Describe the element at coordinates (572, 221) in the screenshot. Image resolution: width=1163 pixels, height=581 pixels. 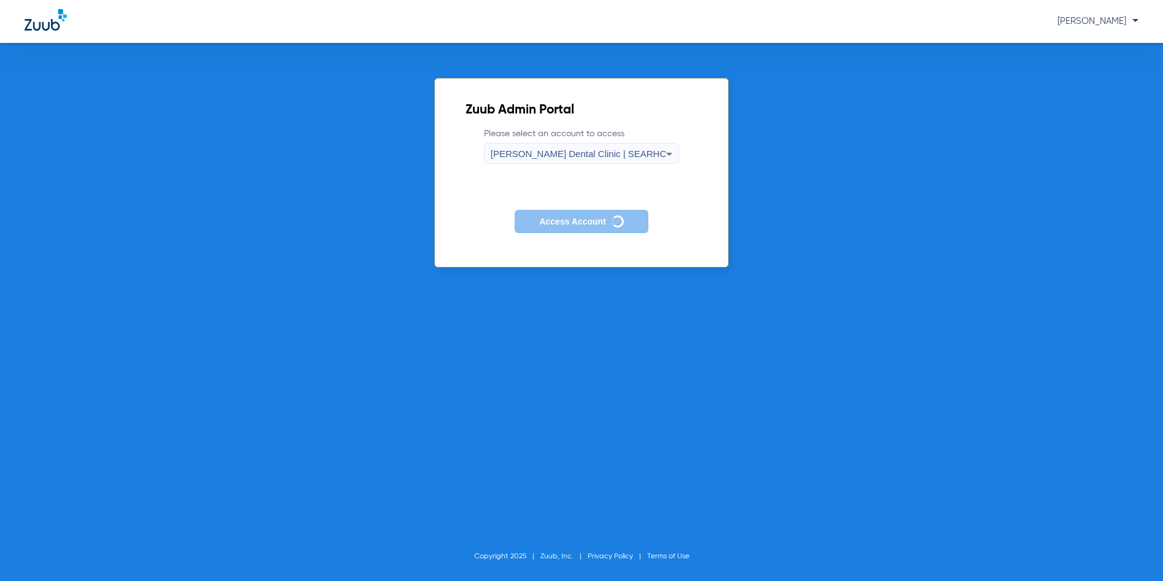
I see `span: Access Account` at that location.